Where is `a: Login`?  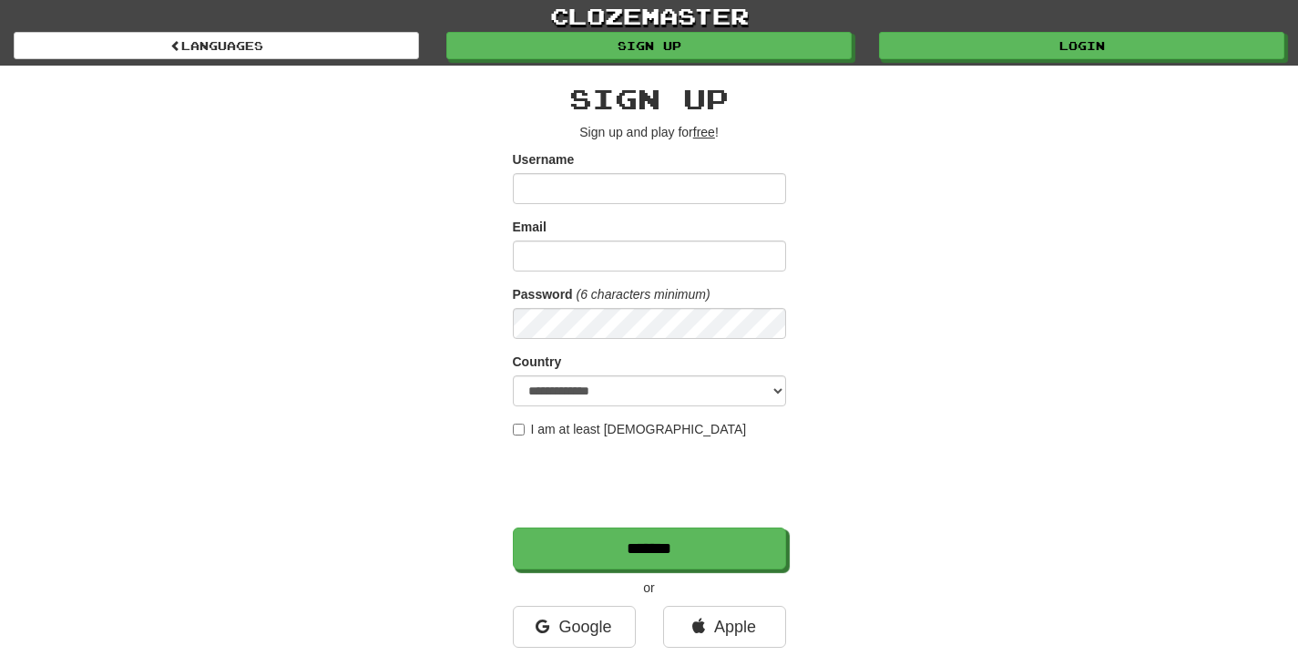 a: Login is located at coordinates (1081, 46).